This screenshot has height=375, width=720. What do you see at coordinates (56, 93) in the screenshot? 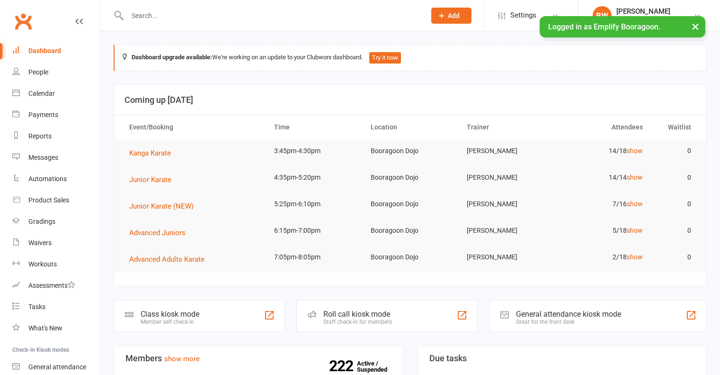
I see `a: Calendar` at bounding box center [56, 93].